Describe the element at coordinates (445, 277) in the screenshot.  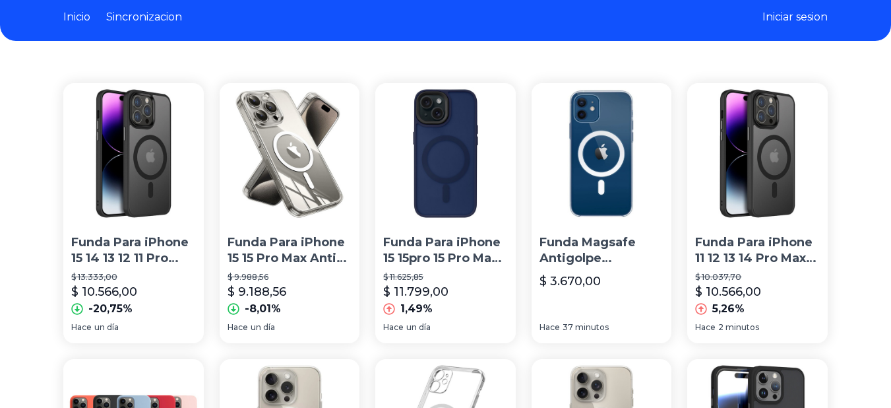
I see `p: $ 11.625,85` at that location.